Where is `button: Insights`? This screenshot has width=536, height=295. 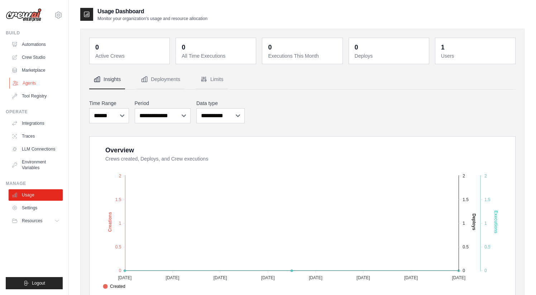
button: Insights is located at coordinates (107, 79).